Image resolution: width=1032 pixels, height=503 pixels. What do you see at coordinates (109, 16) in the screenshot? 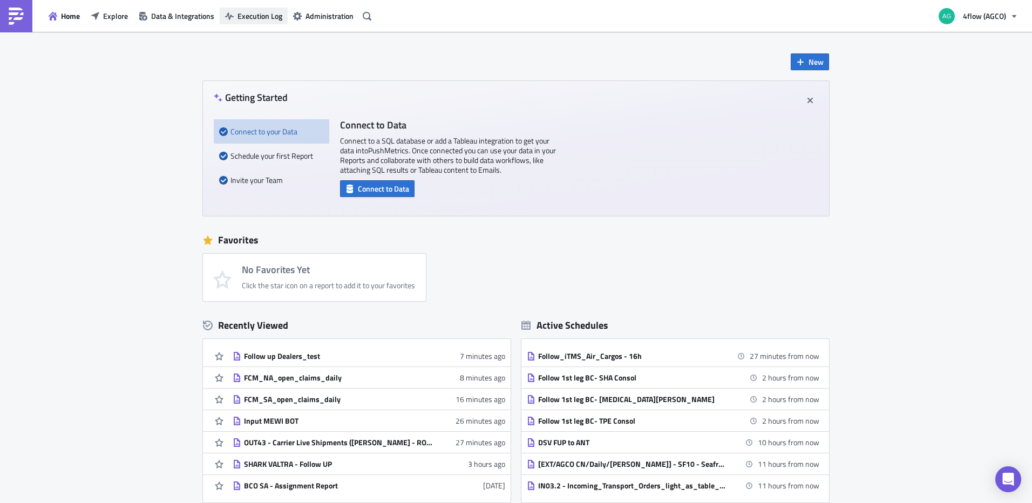
I see `button: Explore` at bounding box center [109, 16].